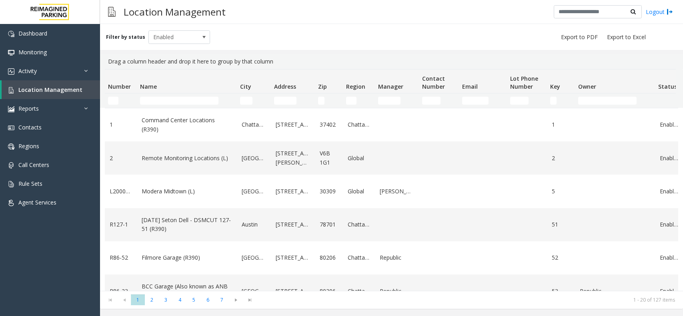 This screenshot has height=316, width=683. Describe the element at coordinates (30, 127) in the screenshot. I see `span: Contacts` at that location.